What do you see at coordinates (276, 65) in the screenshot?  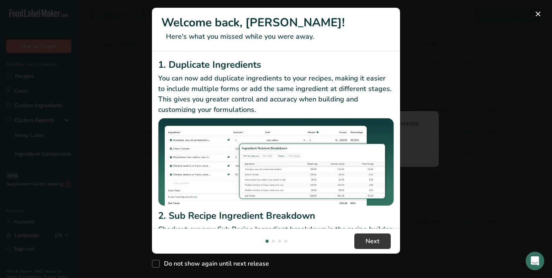 I see `h2: 1. Duplicate Ingredients` at bounding box center [276, 65].